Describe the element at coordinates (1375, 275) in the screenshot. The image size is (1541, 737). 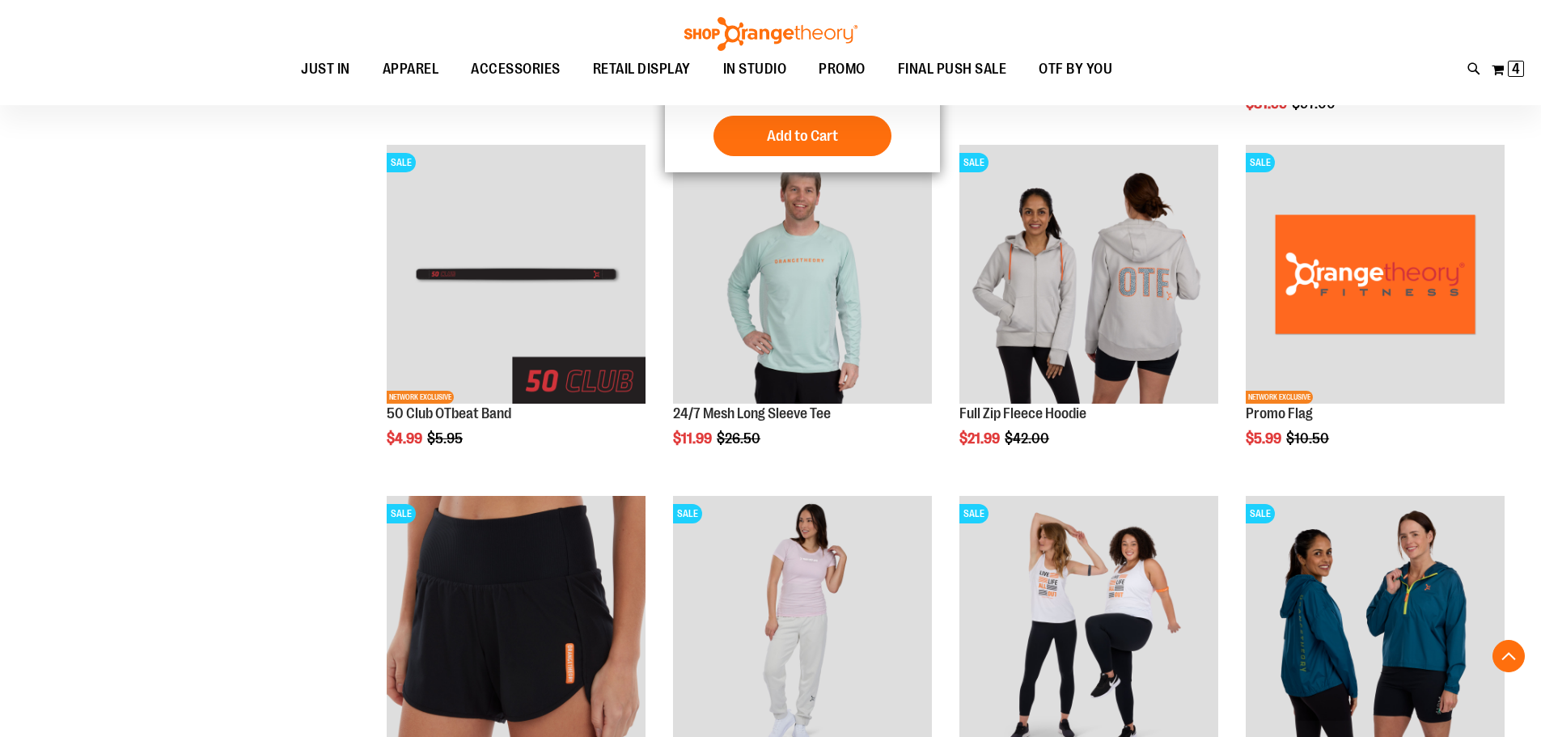
I see `a: Product image for Promo Flag OrangeSALENETWORK EXCLUSIVE` at that location.